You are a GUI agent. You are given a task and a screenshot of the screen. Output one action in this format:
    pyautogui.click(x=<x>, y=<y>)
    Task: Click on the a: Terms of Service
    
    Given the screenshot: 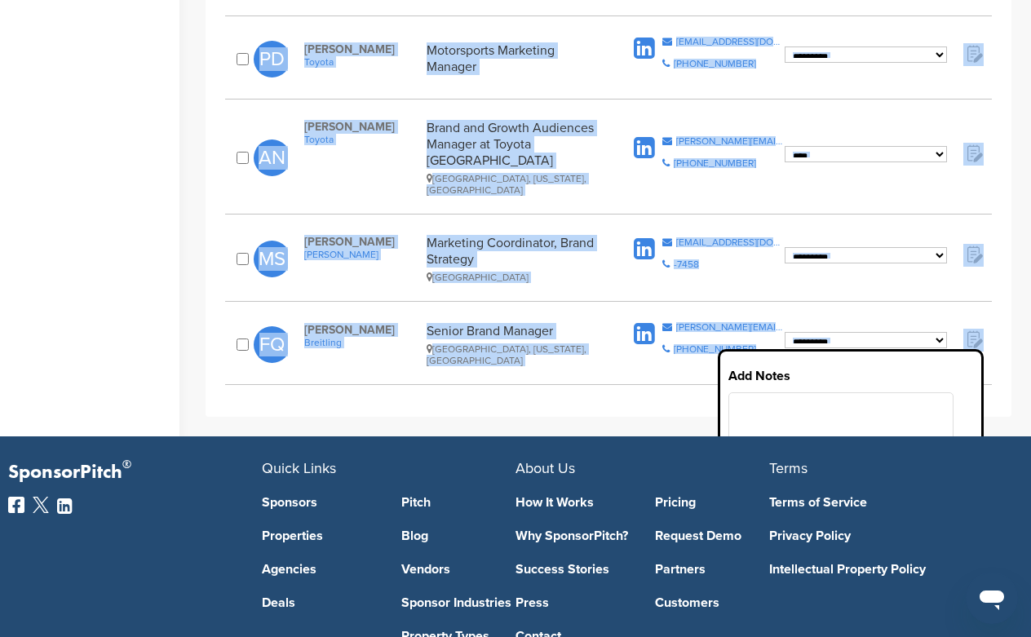 What is the action you would take?
    pyautogui.click(x=883, y=502)
    